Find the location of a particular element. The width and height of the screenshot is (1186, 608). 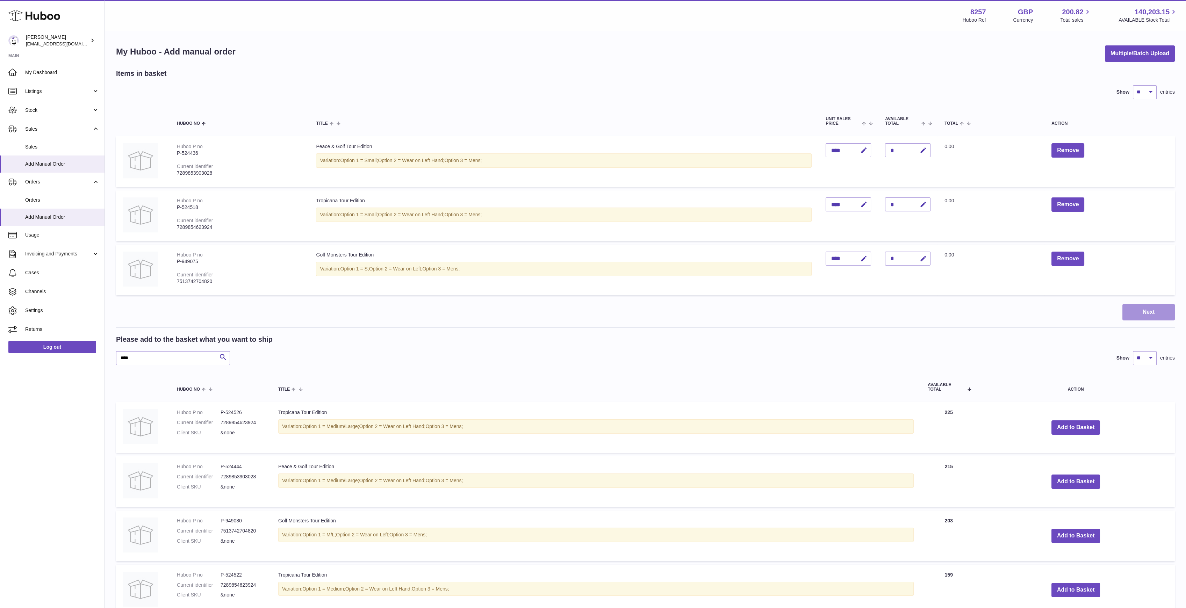

span: Listings is located at coordinates (58, 91).